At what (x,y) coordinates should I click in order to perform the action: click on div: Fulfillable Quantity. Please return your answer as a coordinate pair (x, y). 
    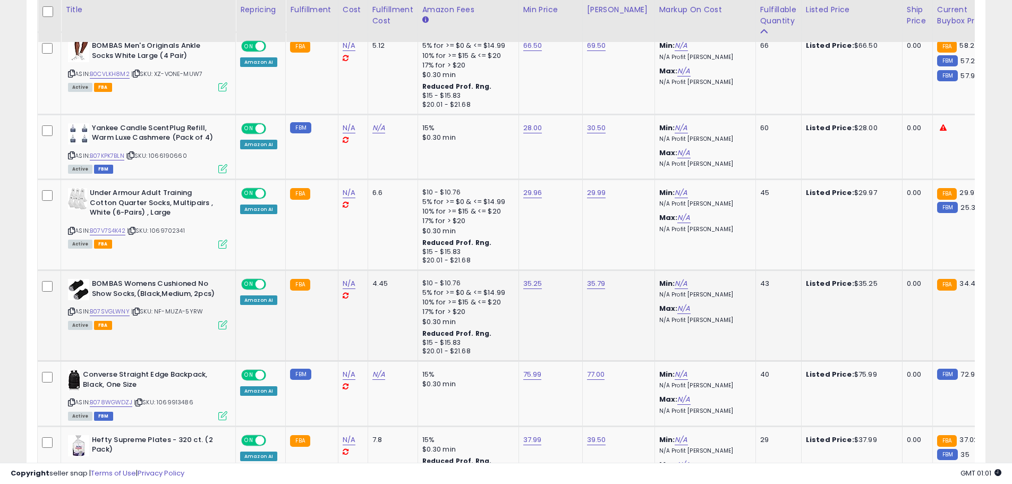
    Looking at the image, I should click on (779, 15).